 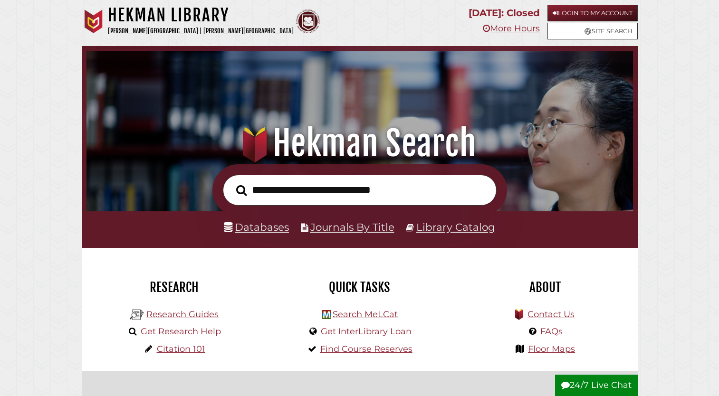 I want to click on a: Citation 101, so click(x=181, y=349).